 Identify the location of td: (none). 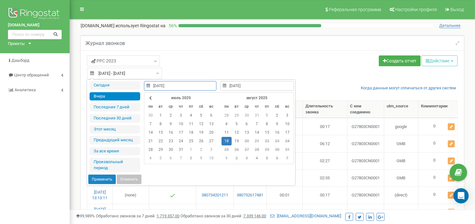
(131, 195).